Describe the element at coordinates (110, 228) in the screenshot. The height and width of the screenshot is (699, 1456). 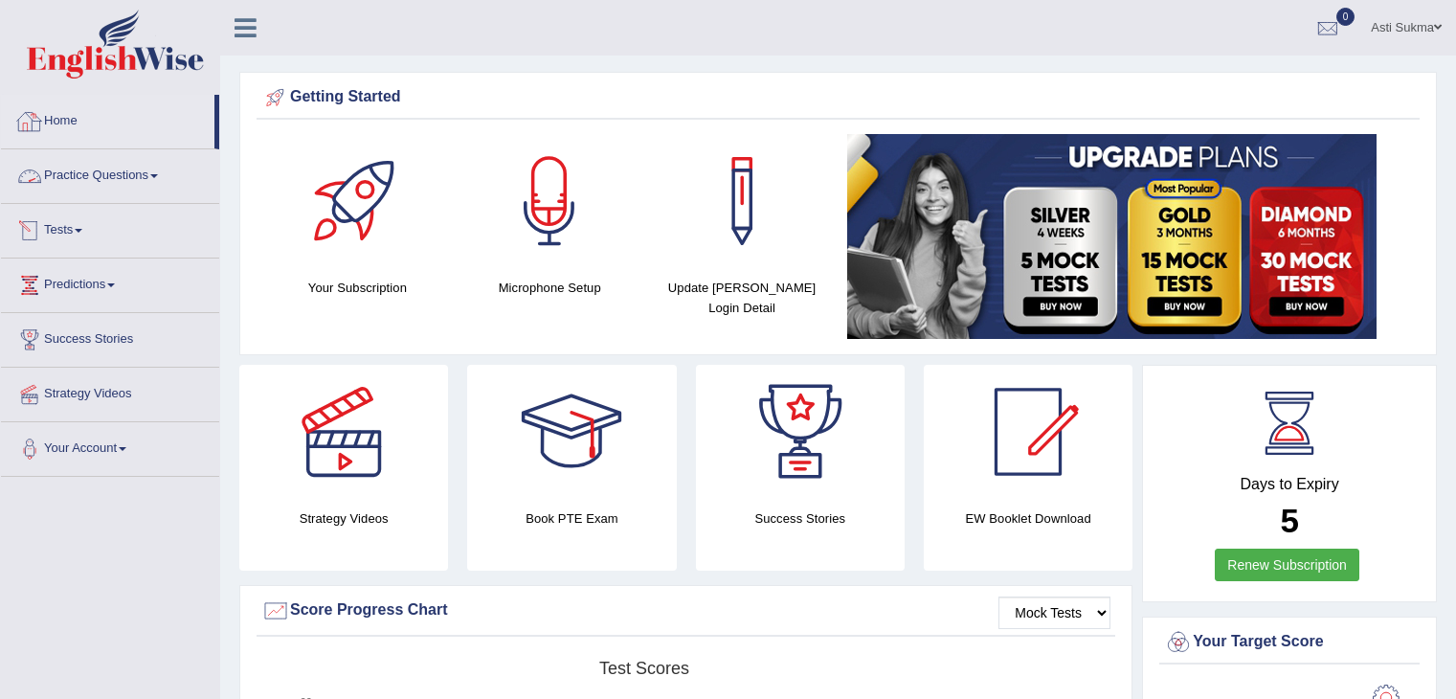
I see `a: Tests` at that location.